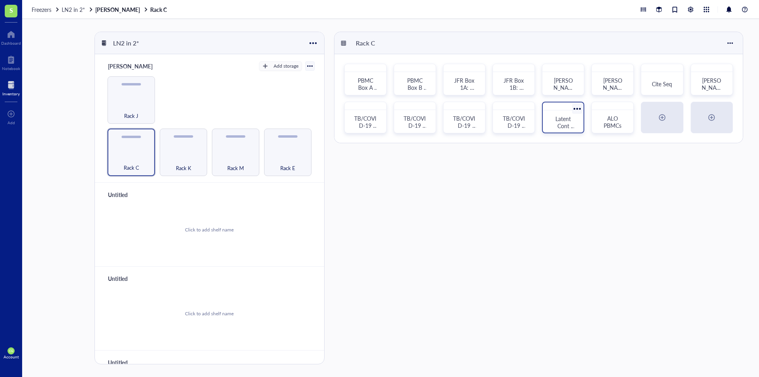 The image size is (759, 377). What do you see at coordinates (465, 87) in the screenshot?
I see `span: JFR Box 1A: PBMCs` at bounding box center [465, 87].